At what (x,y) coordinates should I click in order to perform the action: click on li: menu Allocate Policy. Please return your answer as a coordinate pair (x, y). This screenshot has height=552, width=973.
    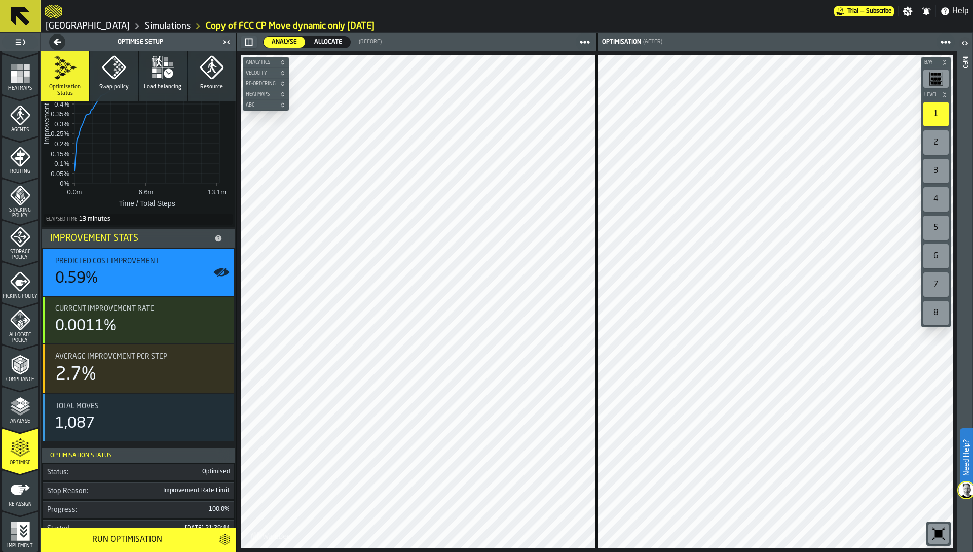
    Looking at the image, I should click on (20, 323).